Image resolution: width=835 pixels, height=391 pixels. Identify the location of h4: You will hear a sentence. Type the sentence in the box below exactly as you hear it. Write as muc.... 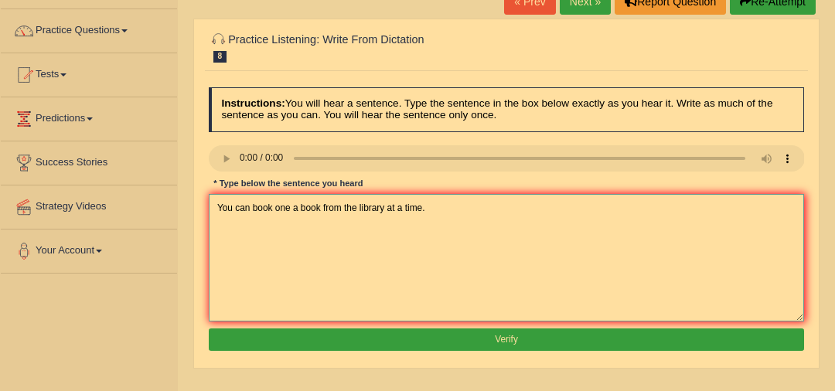
(506, 109).